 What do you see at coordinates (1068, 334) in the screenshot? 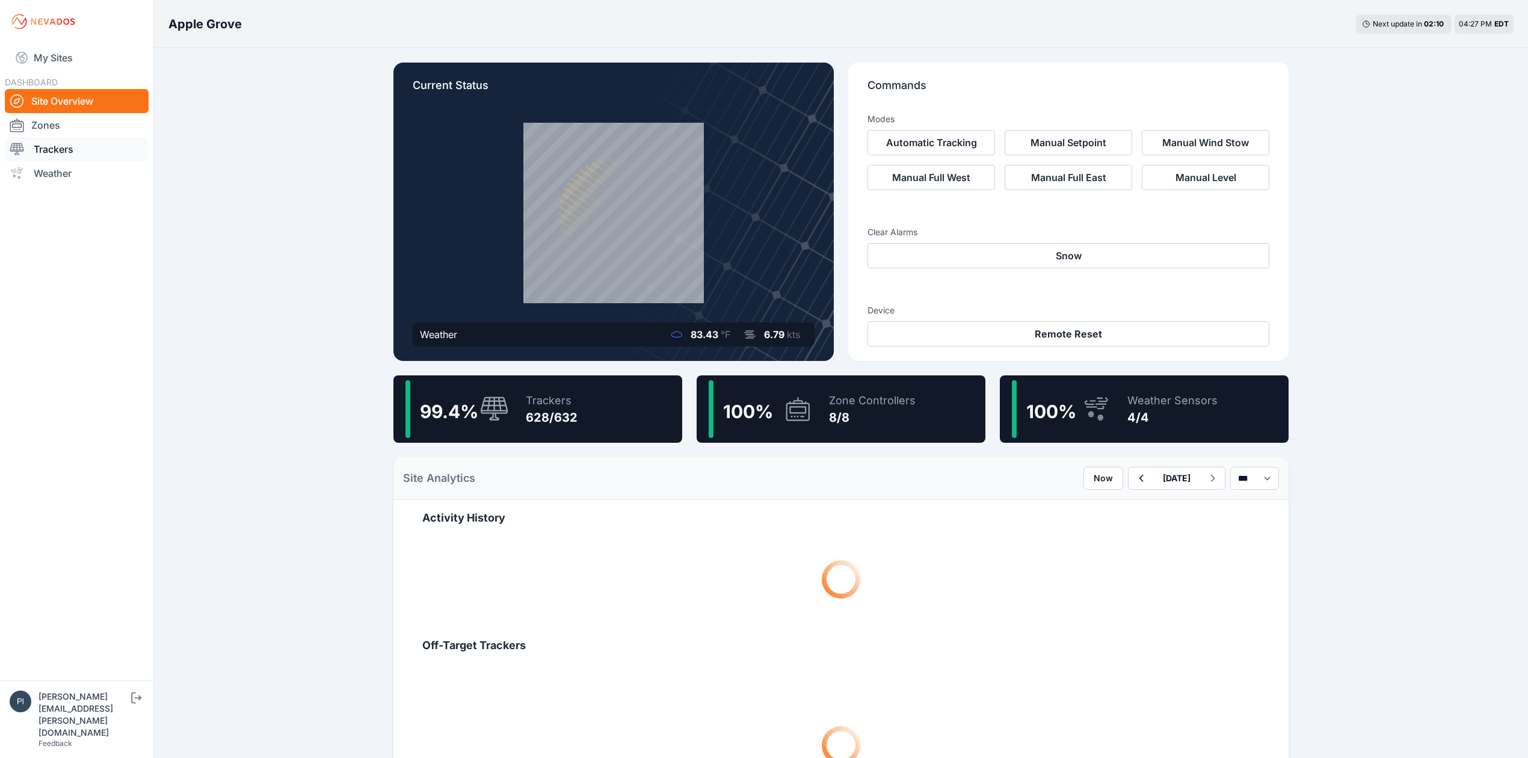
I see `button: Remote Reset` at bounding box center [1068, 334].